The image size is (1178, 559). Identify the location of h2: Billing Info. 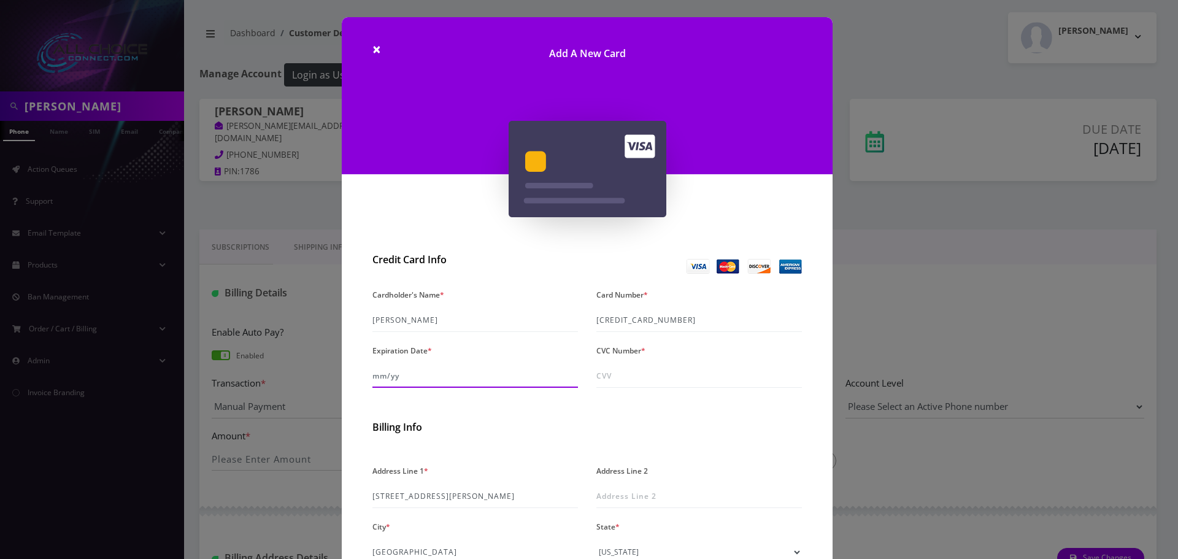
(587, 427).